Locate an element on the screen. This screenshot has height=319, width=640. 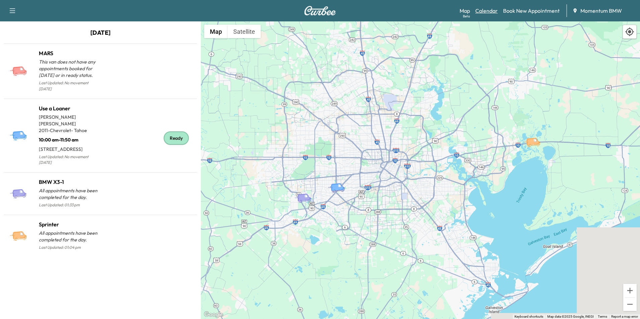
div: Beta is located at coordinates (466, 16).